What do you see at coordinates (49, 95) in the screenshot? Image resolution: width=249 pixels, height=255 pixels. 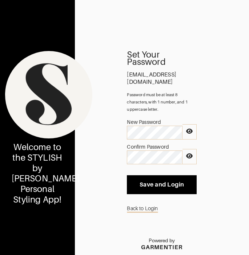 I see `img: SAMNiUodTggR1jDbkkRzVJy6.png` at bounding box center [49, 95].